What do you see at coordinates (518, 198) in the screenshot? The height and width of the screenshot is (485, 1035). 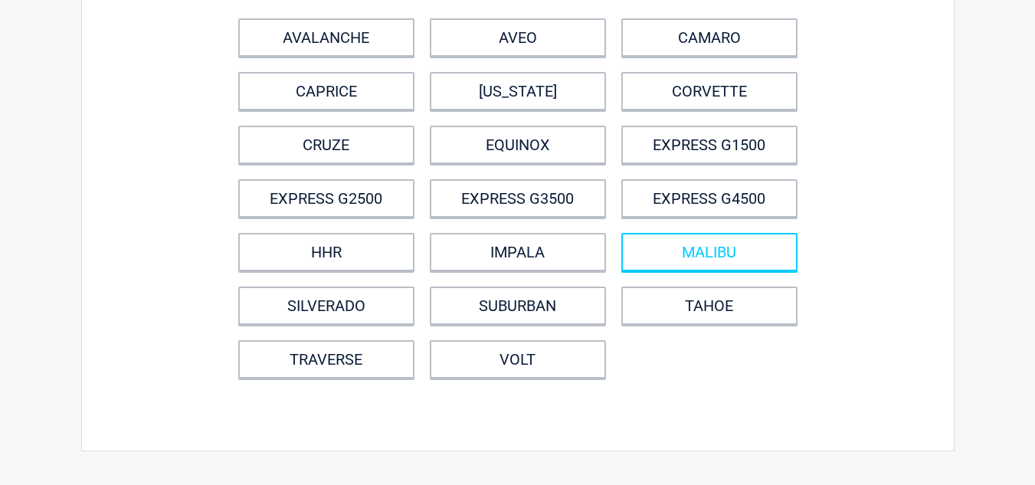 I see `a: EXPRESS G3500` at bounding box center [518, 198].